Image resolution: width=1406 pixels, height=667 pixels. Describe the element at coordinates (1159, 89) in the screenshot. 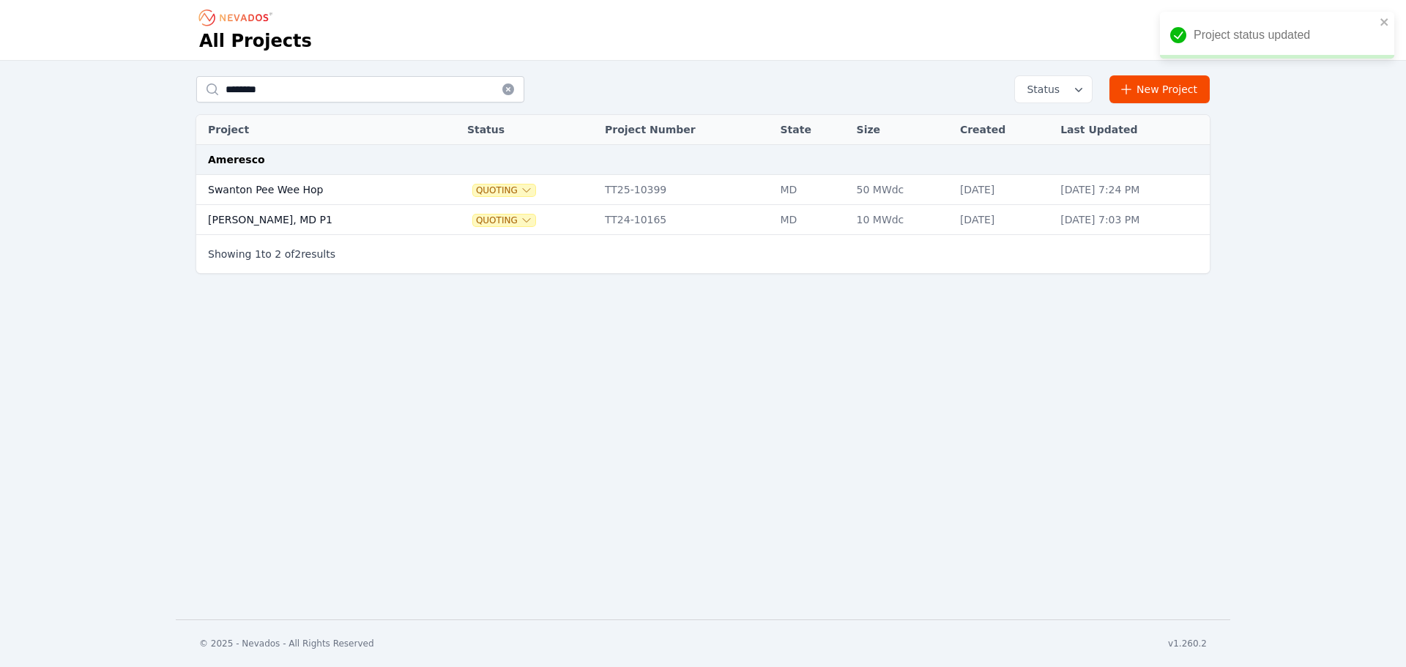

I see `a: New Project` at that location.